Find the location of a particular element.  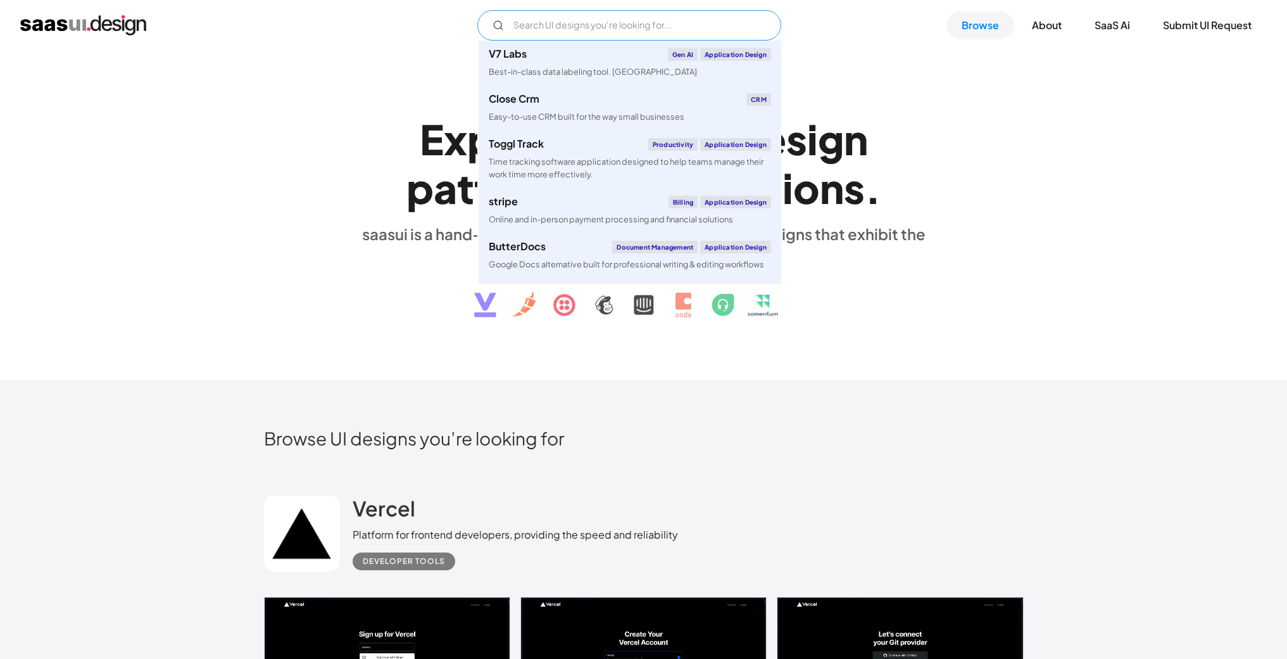

a: SaaS Ai is located at coordinates (1113, 25).